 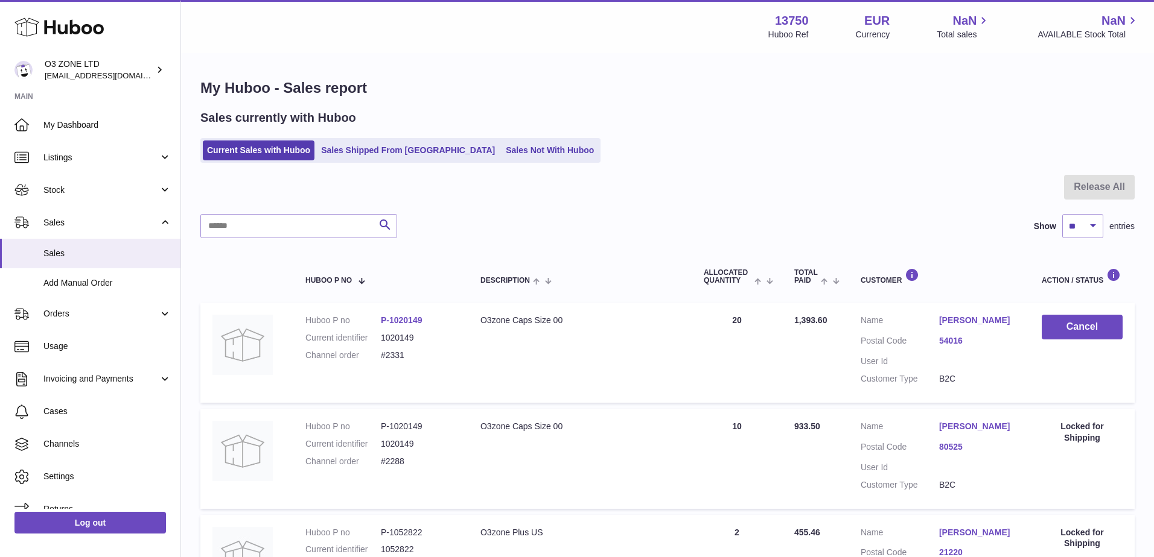 I want to click on span: Huboo P no, so click(x=328, y=281).